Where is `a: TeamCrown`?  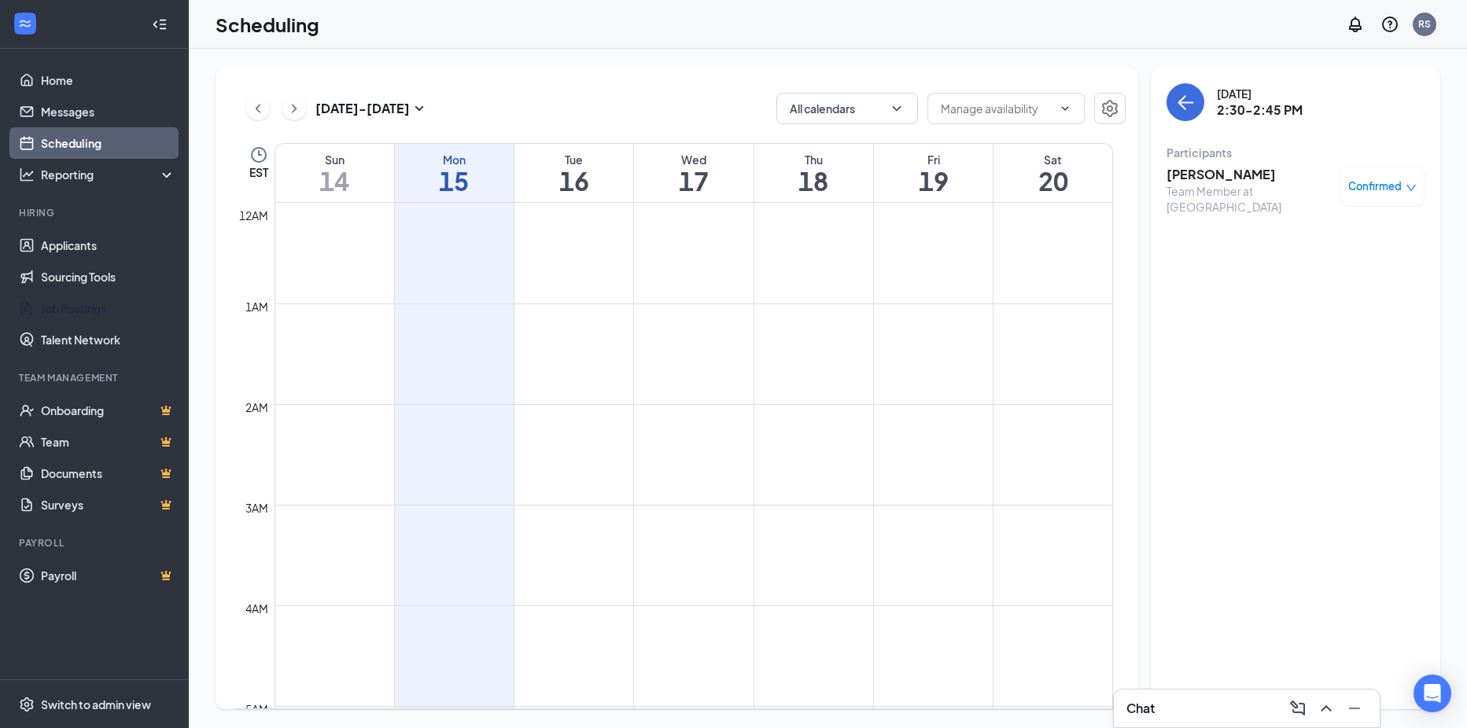
a: TeamCrown is located at coordinates (108, 442).